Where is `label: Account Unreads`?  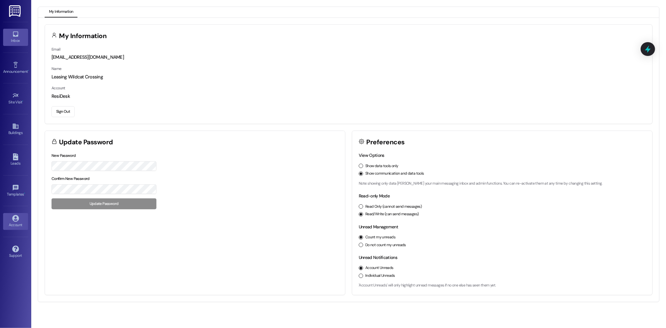 label: Account Unreads is located at coordinates (379, 268).